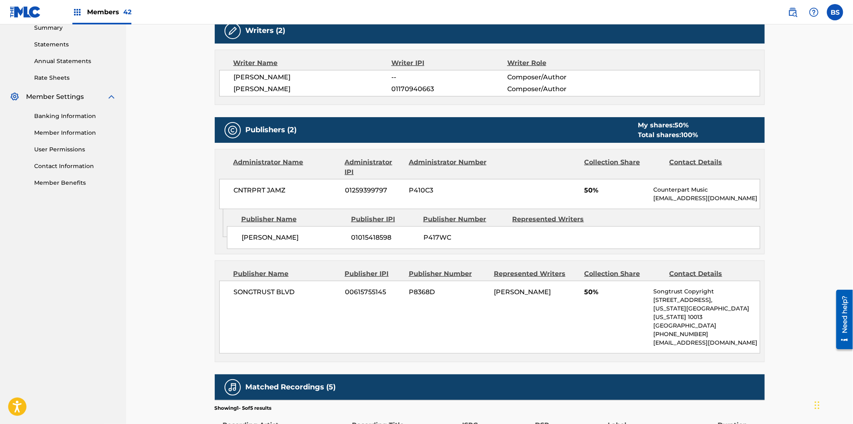 Image resolution: width=853 pixels, height=424 pixels. I want to click on a: Member Information, so click(75, 133).